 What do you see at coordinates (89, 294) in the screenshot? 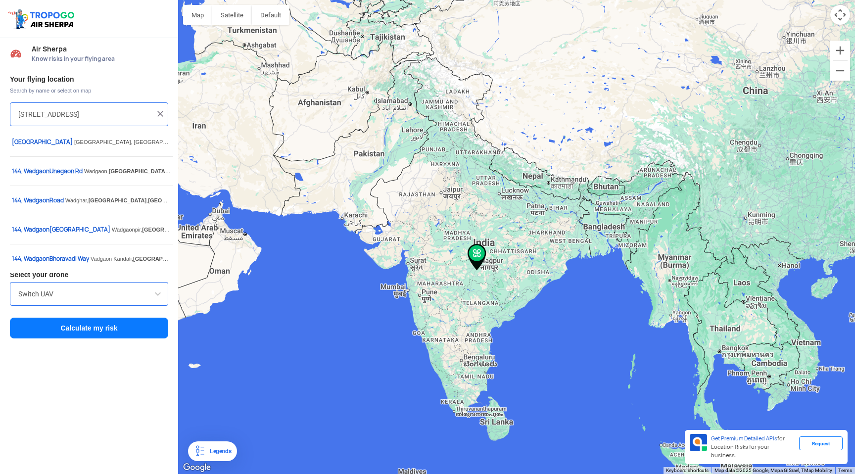
I see `input: Search by name or Brand` at bounding box center [89, 294].